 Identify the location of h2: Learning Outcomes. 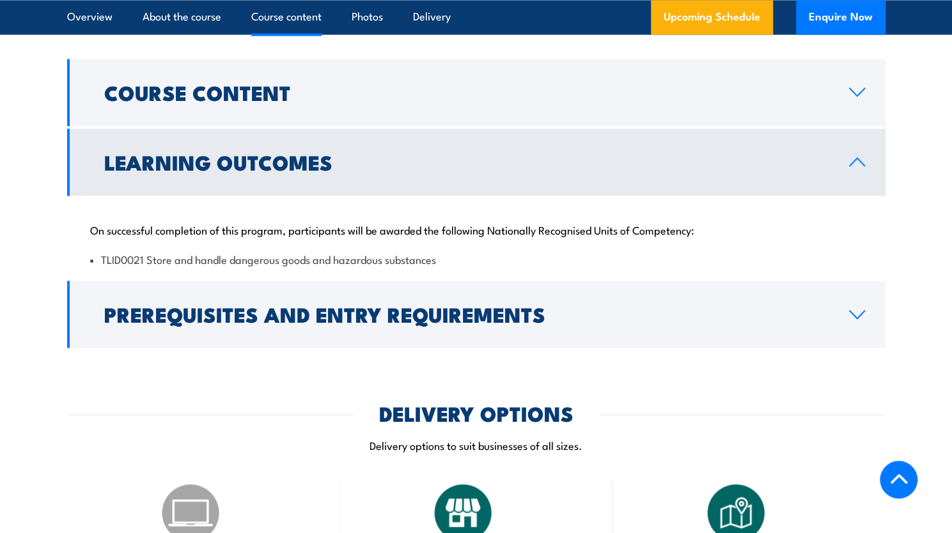
(466, 162).